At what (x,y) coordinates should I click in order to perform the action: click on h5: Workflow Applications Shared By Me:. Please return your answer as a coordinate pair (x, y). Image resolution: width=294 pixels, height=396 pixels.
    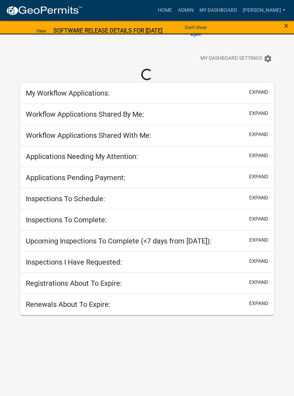
    Looking at the image, I should click on (85, 114).